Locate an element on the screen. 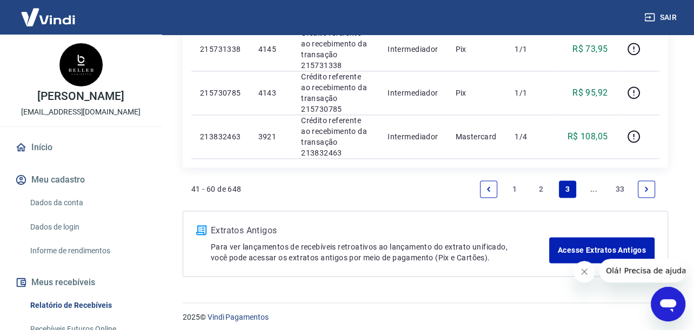  a: Page 33 is located at coordinates (620, 189).